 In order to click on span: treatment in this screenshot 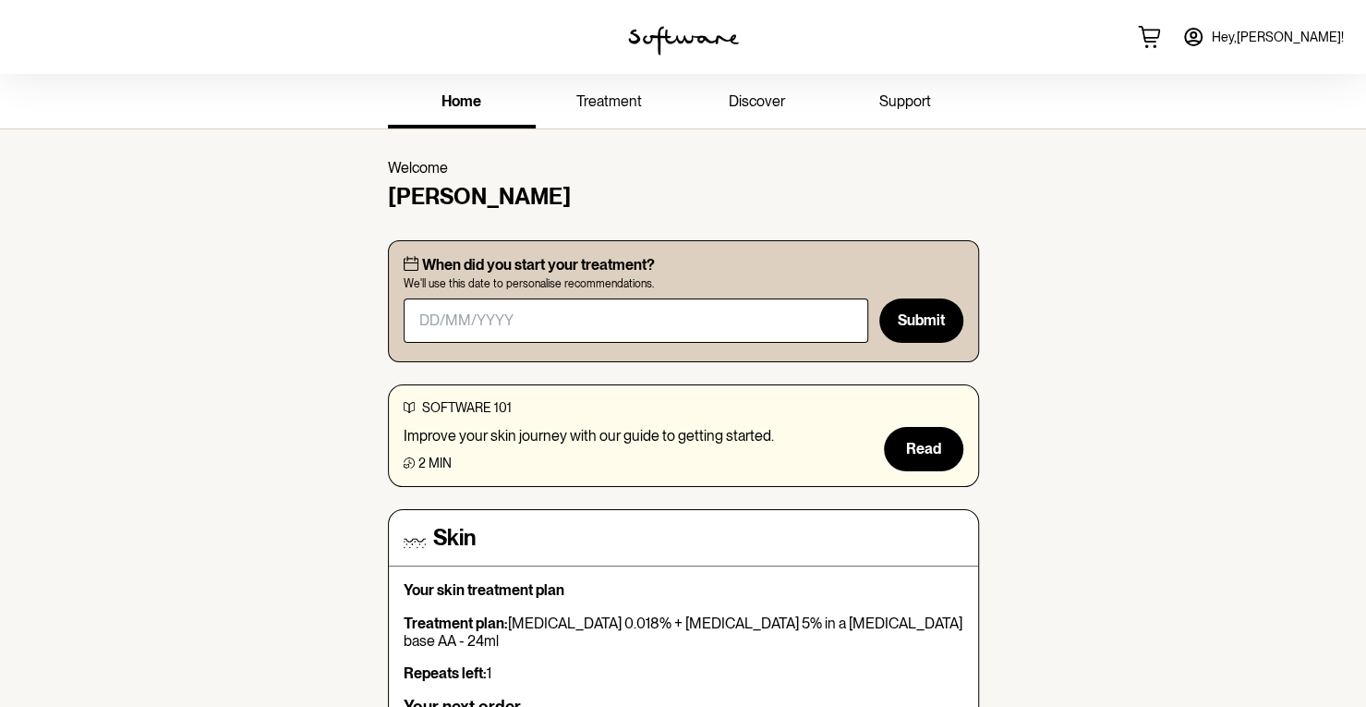, I will do `click(609, 101)`.